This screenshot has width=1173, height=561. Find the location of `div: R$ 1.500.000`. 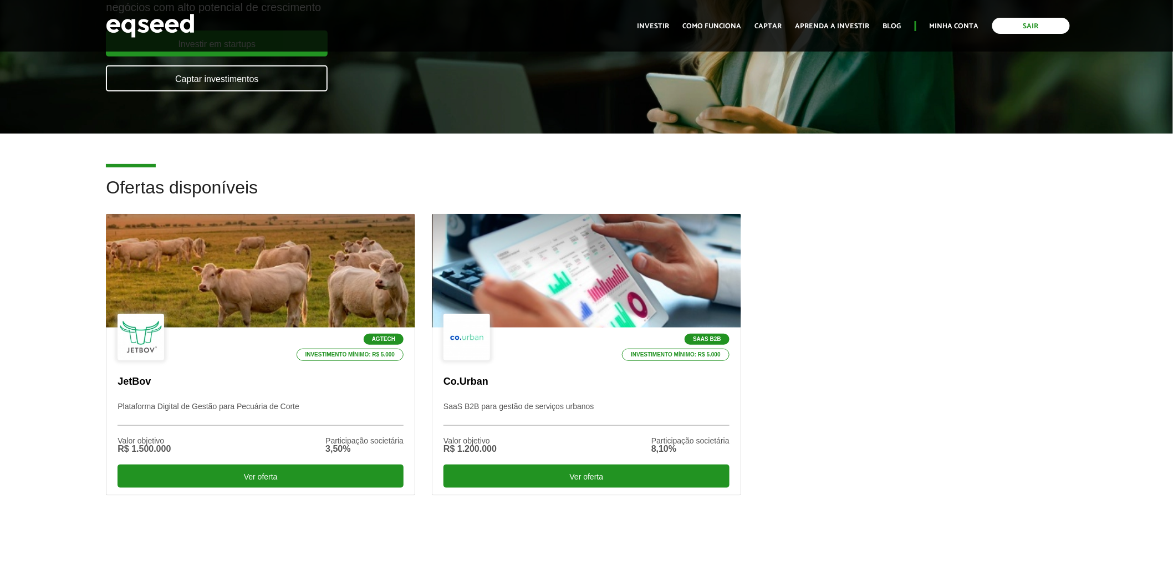

div: R$ 1.500.000 is located at coordinates (144, 449).